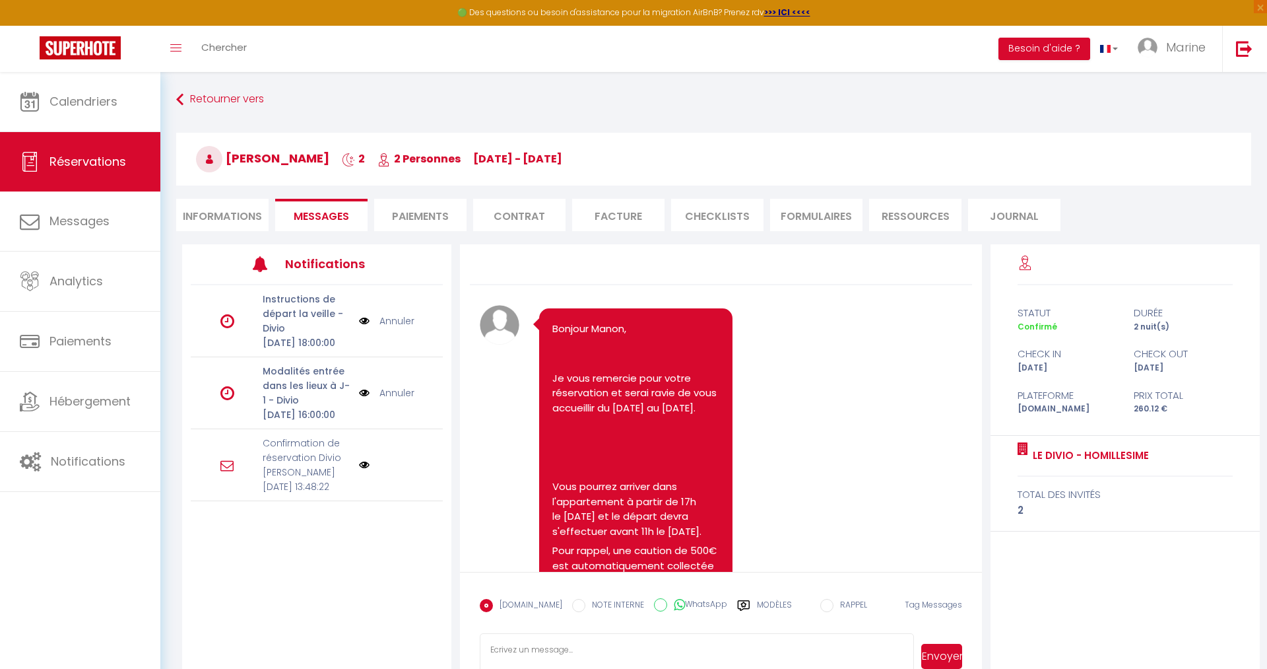 The image size is (1267, 669). What do you see at coordinates (1037, 326) in the screenshot?
I see `span: Confirmé` at bounding box center [1037, 326].